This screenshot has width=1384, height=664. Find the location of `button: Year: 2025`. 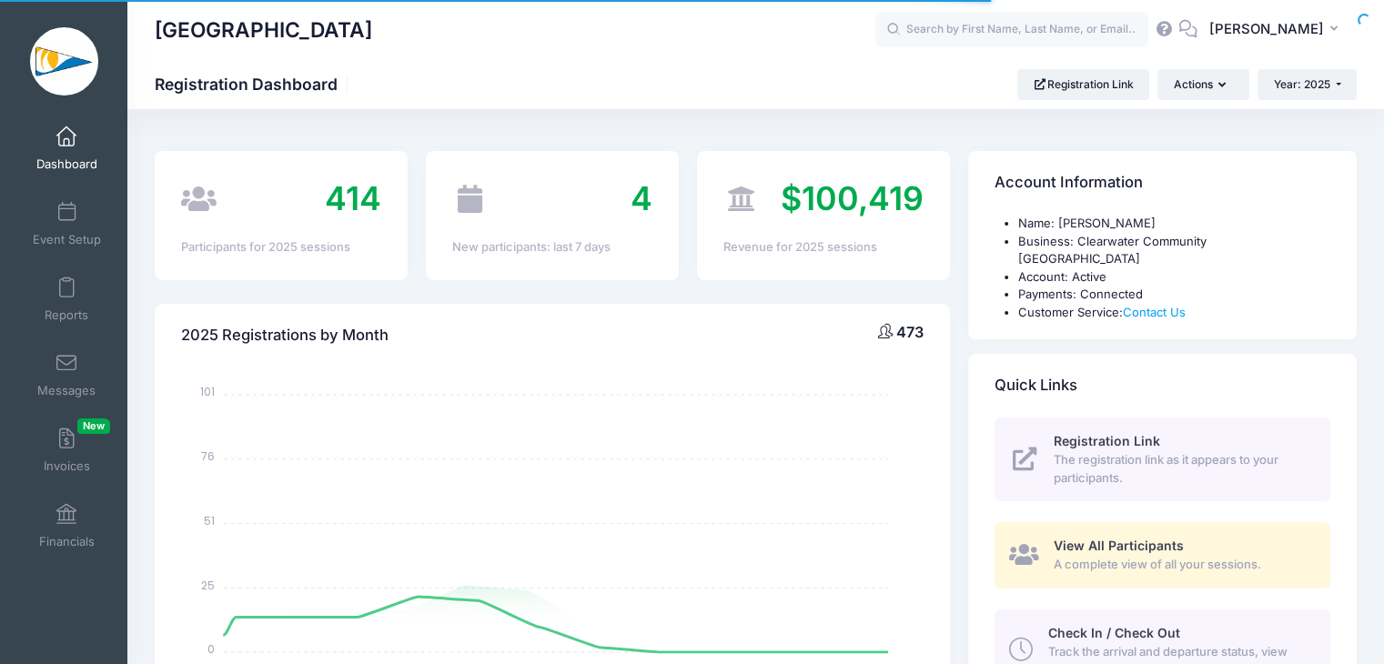

button: Year: 2025 is located at coordinates (1307, 85).